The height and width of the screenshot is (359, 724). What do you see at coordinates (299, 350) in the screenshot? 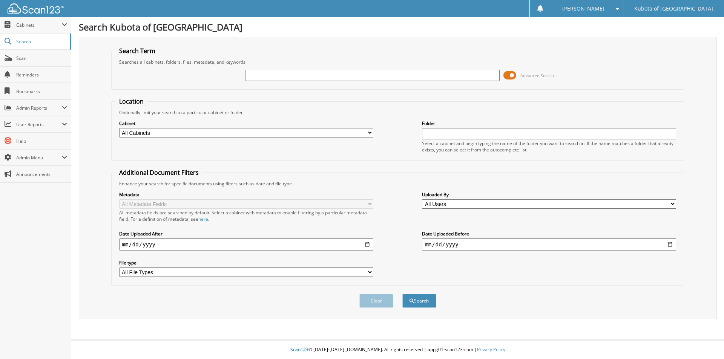
I see `span: Scan123` at bounding box center [299, 350].